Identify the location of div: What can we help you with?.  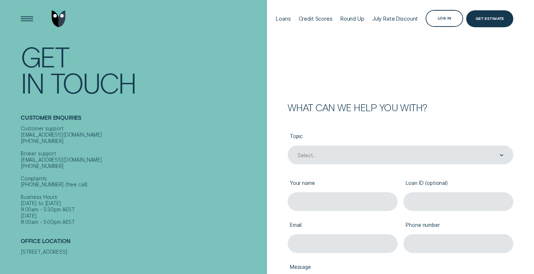
(401, 107).